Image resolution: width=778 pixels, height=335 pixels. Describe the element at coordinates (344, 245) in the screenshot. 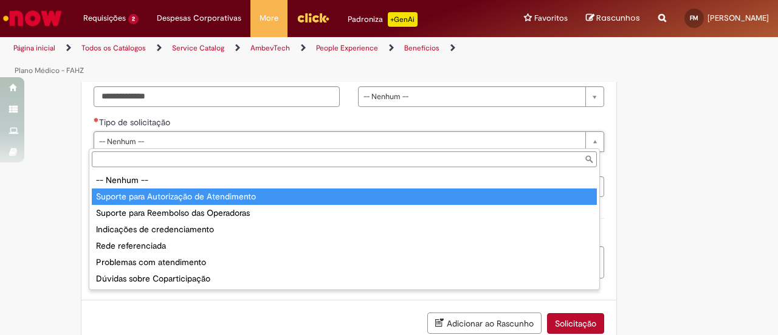

I see `div: Rede referenciada` at that location.